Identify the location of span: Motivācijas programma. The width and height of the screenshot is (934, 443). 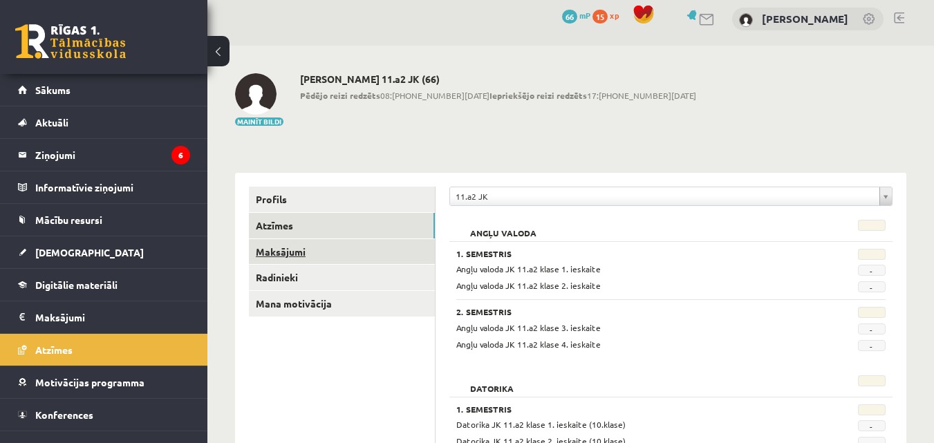
(90, 382).